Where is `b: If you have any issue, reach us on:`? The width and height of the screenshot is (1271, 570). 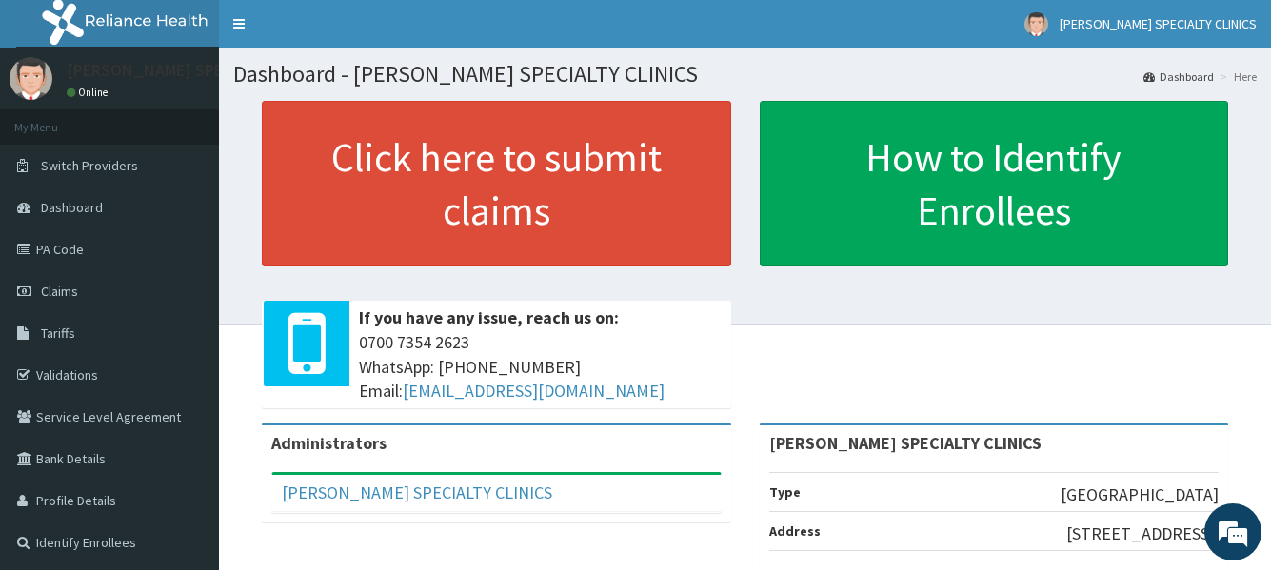 b: If you have any issue, reach us on: is located at coordinates (488, 317).